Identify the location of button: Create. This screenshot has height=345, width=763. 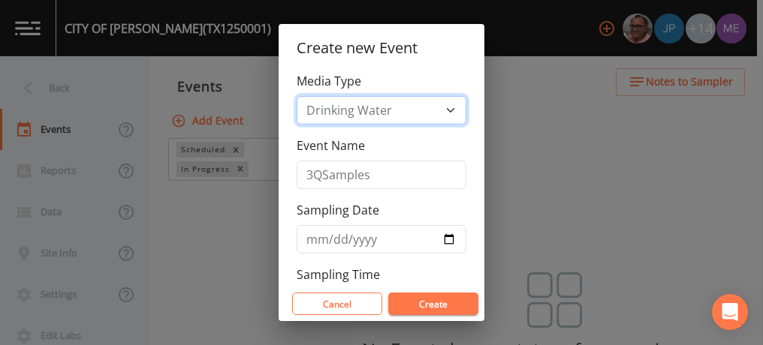
(433, 304).